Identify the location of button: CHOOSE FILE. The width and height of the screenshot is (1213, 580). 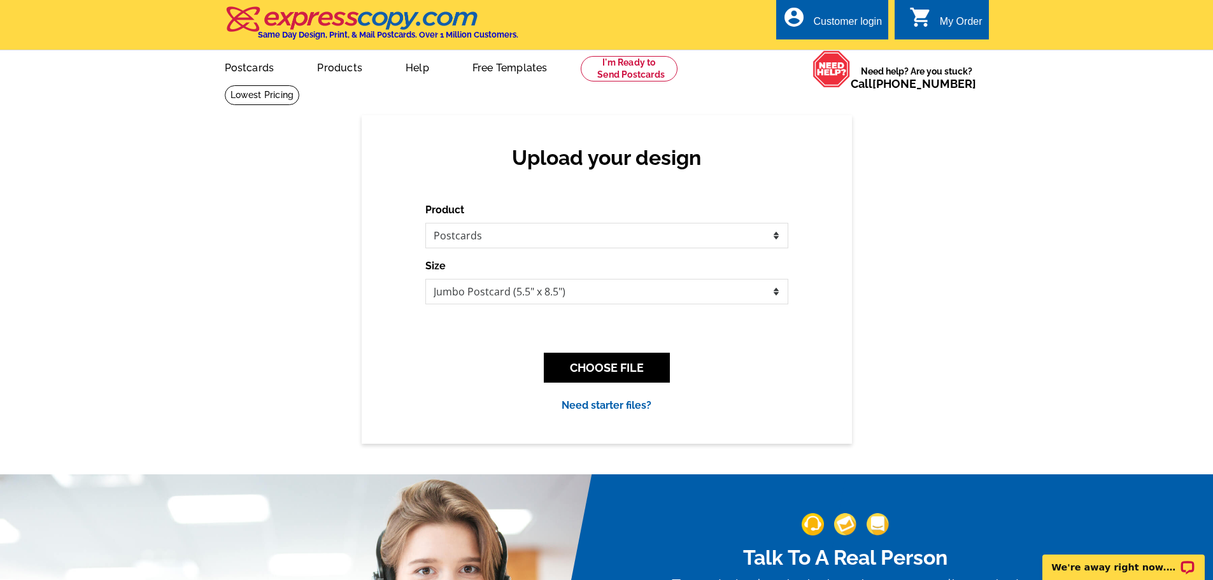
(607, 367).